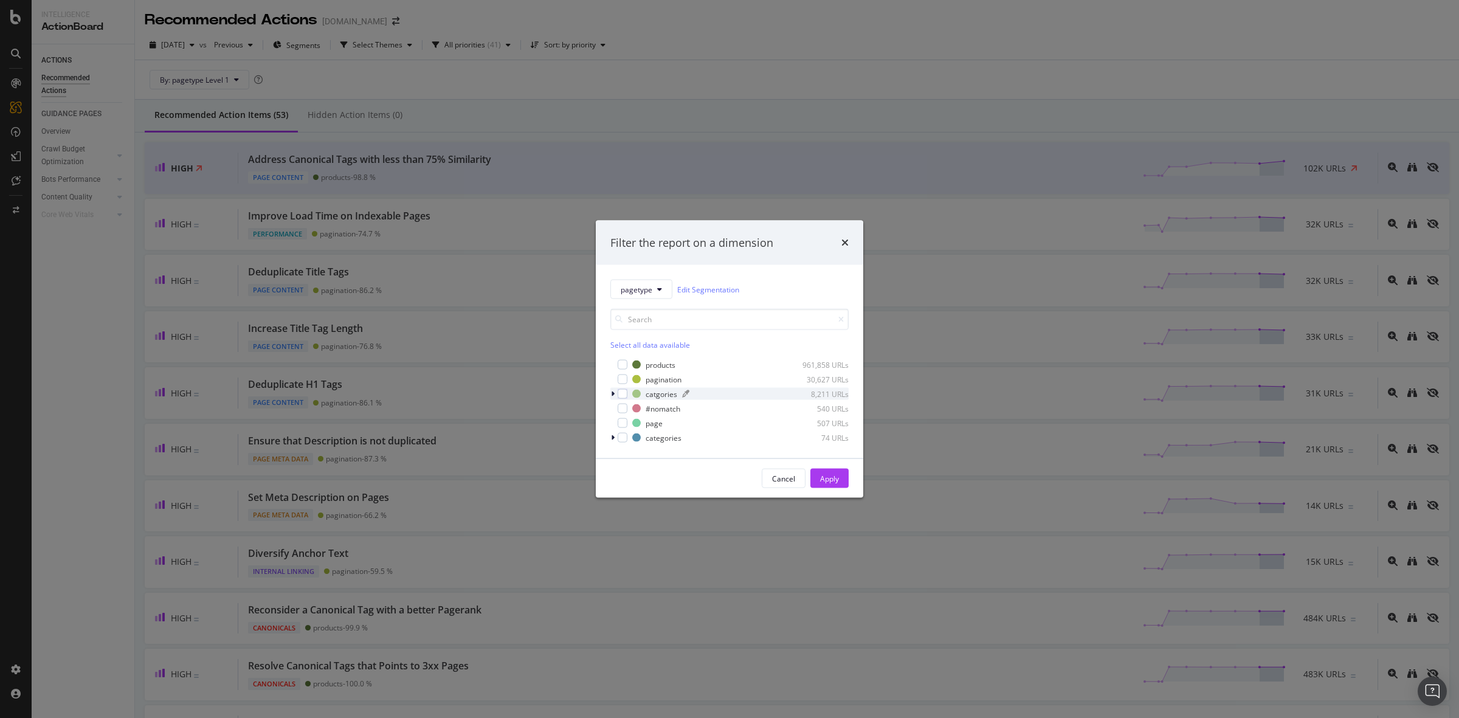  I want to click on div: 74 URLs, so click(819, 437).